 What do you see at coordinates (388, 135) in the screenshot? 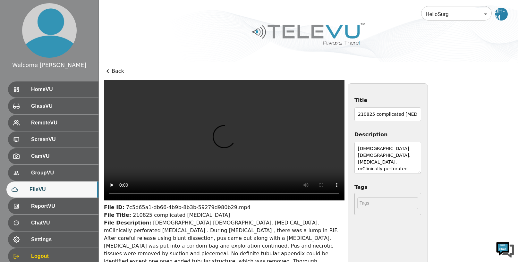
I see `label: Description` at bounding box center [388, 135].